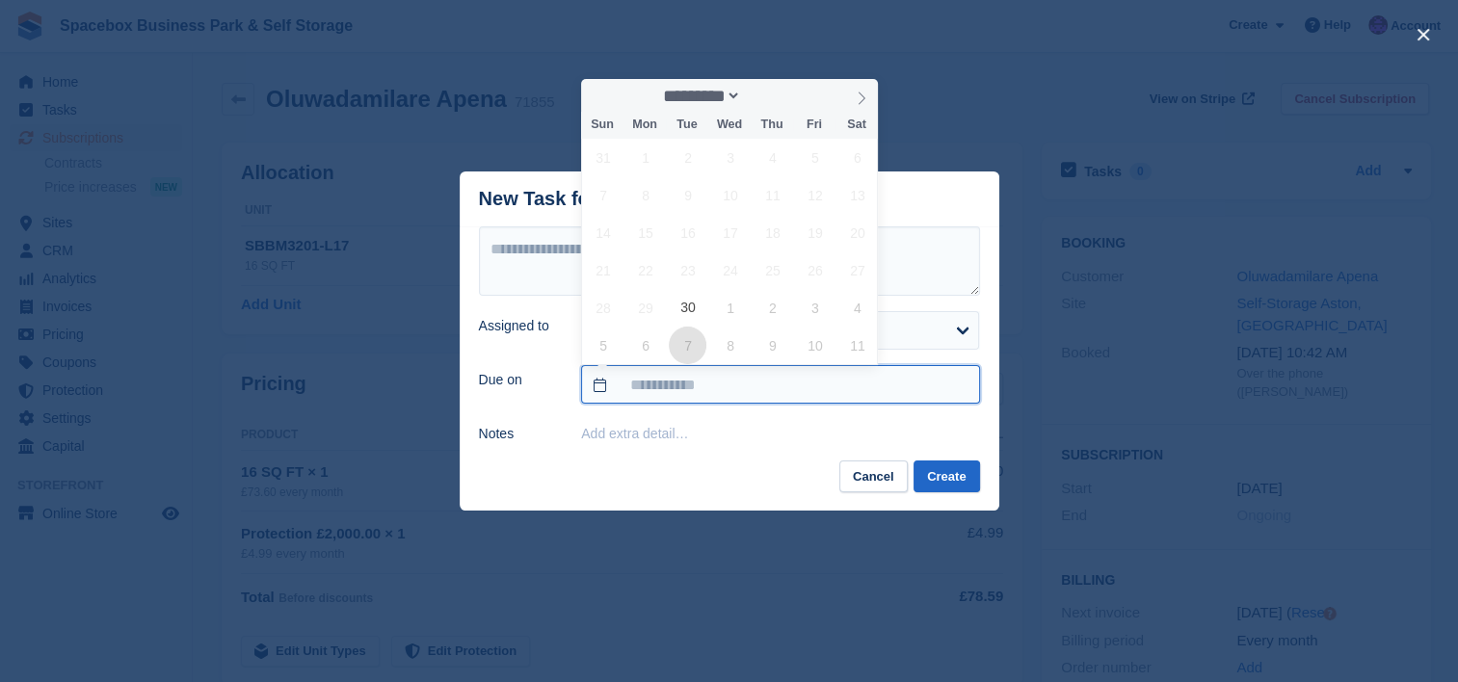 The image size is (1458, 682). What do you see at coordinates (646, 345) in the screenshot?
I see `span: October 6, 2025` at bounding box center [646, 345].